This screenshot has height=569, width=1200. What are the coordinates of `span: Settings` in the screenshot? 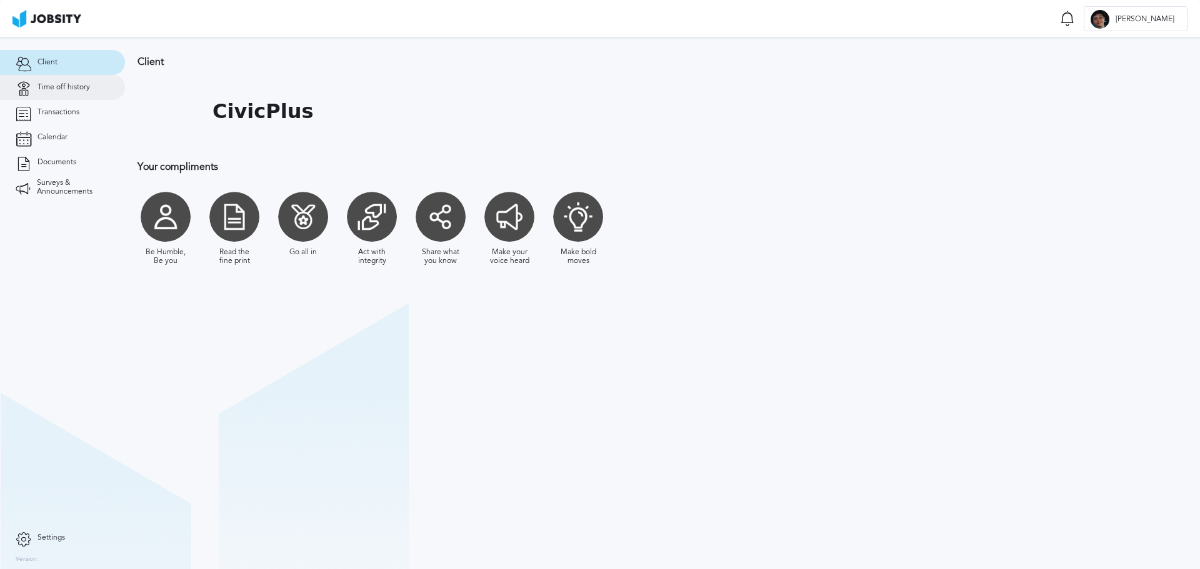 It's located at (51, 538).